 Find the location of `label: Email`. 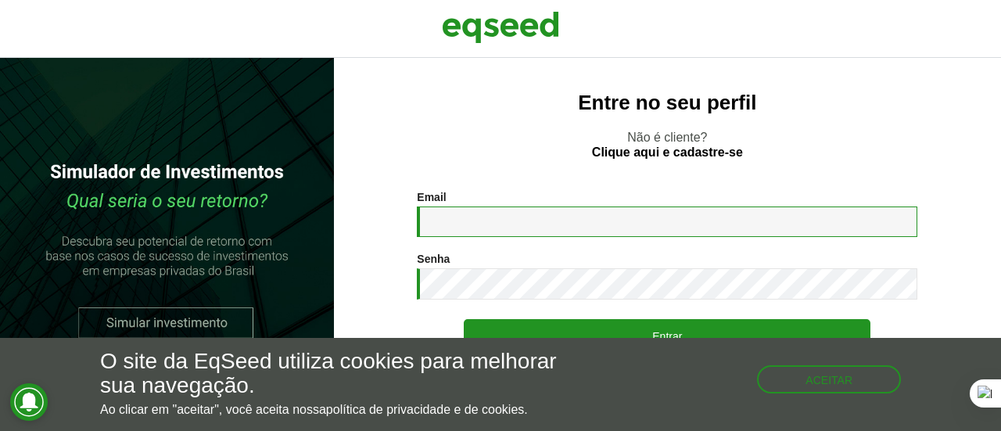

label: Email is located at coordinates (431, 197).